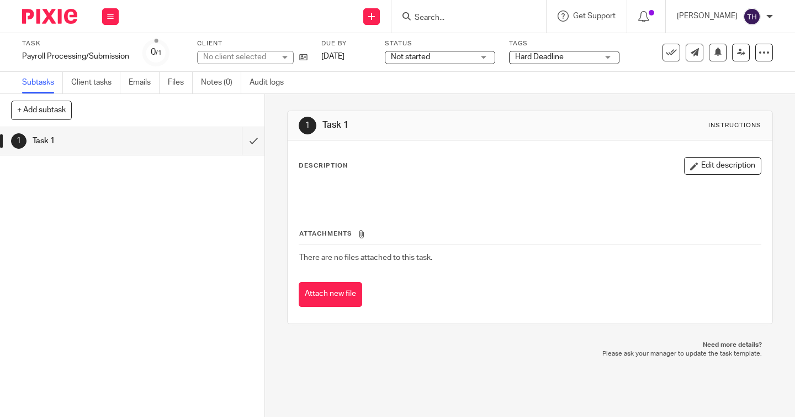 This screenshot has width=795, height=417. Describe the element at coordinates (330, 294) in the screenshot. I see `button: Attach new file` at that location.